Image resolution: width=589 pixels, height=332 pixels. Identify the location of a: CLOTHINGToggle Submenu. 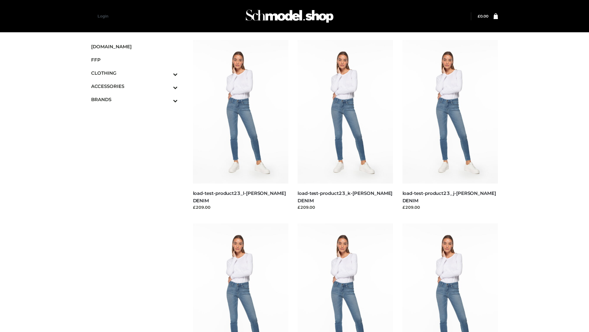
(134, 73).